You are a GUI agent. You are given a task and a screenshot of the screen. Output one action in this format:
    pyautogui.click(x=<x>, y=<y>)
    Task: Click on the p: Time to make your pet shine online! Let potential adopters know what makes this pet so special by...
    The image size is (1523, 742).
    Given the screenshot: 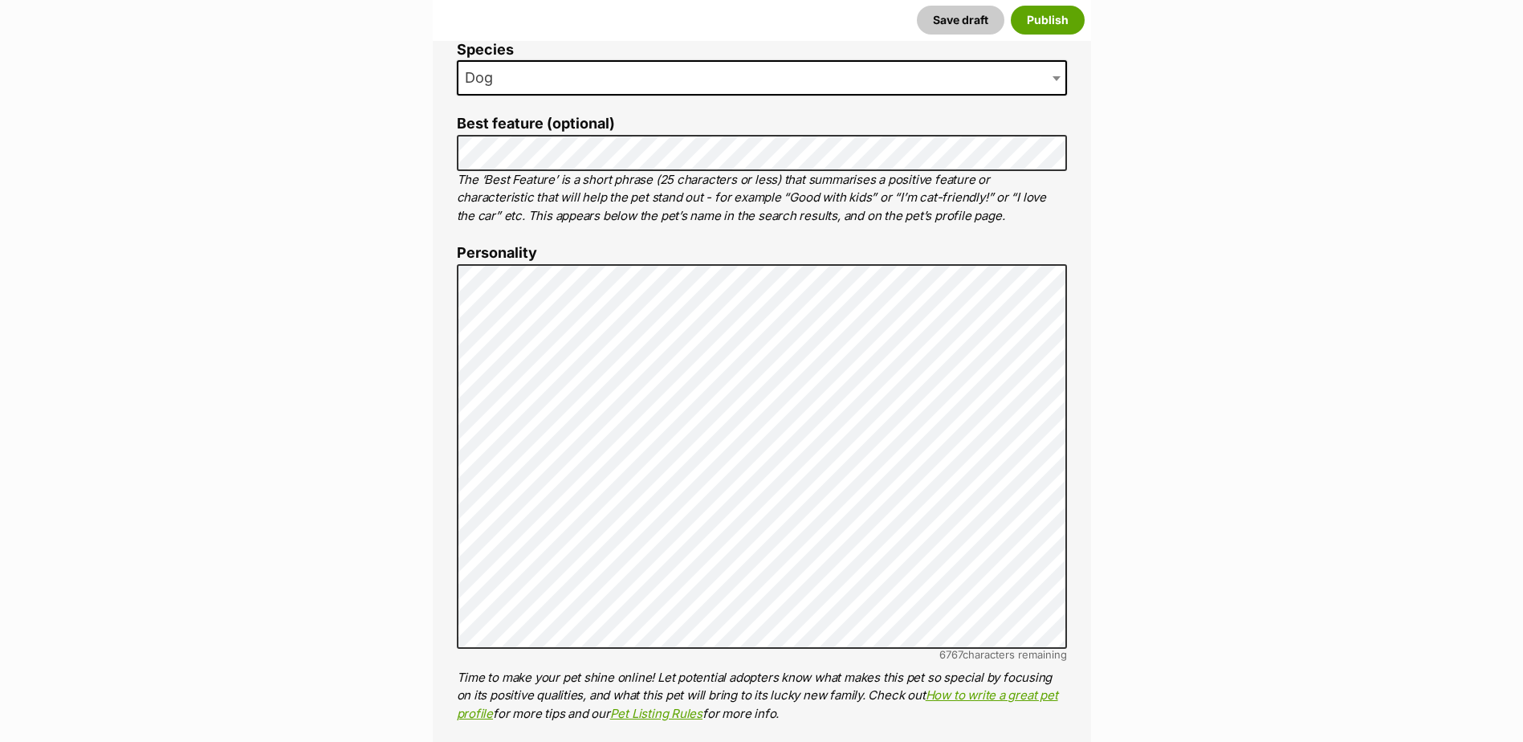 What is the action you would take?
    pyautogui.click(x=762, y=696)
    